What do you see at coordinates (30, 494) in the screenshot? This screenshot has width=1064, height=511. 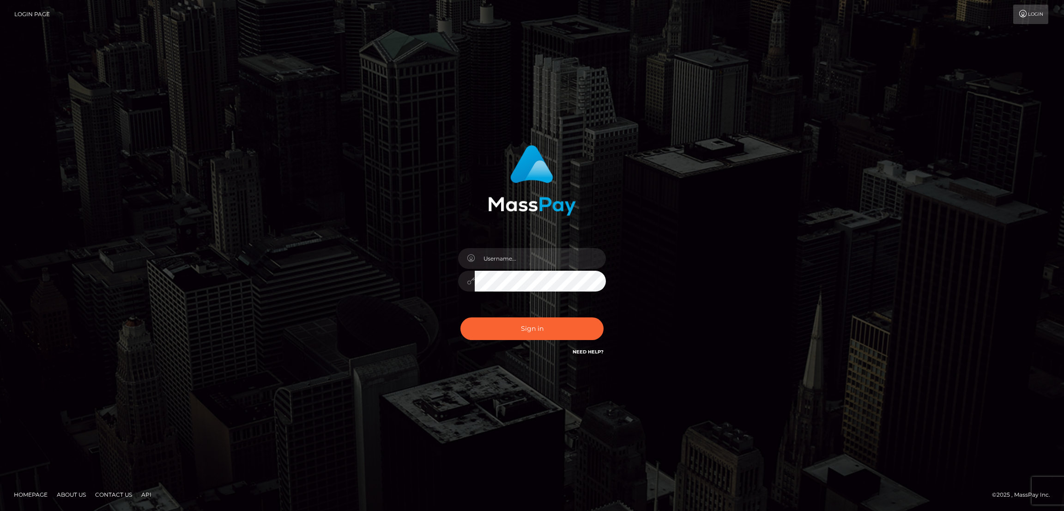 I see `a: Homepage` at bounding box center [30, 494].